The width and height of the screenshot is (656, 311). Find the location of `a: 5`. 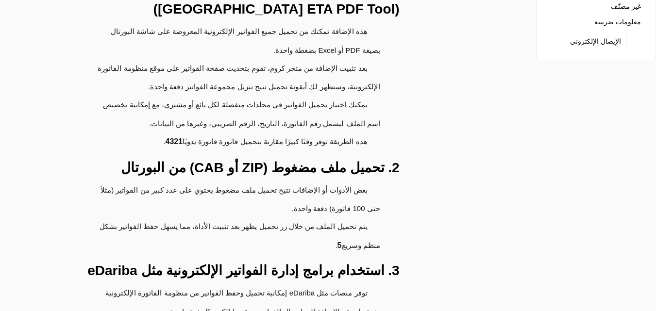

a: 5 is located at coordinates (339, 246).